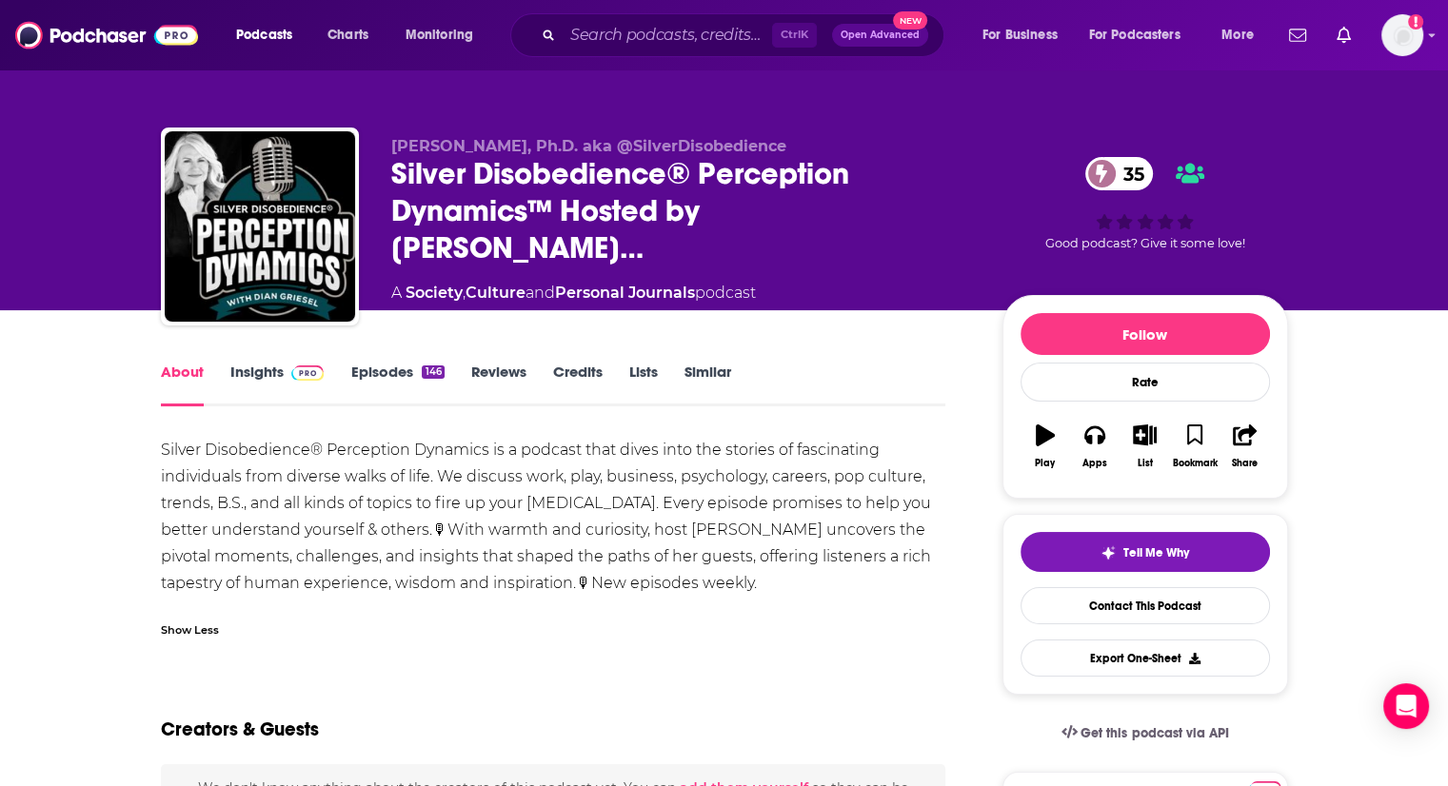 Image resolution: width=1448 pixels, height=786 pixels. I want to click on span: For Business, so click(1020, 35).